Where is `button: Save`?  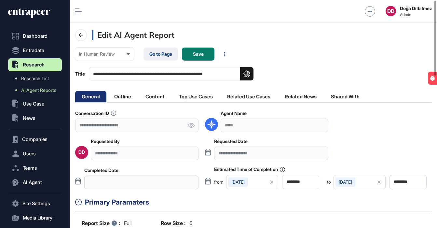 button: Save is located at coordinates (198, 54).